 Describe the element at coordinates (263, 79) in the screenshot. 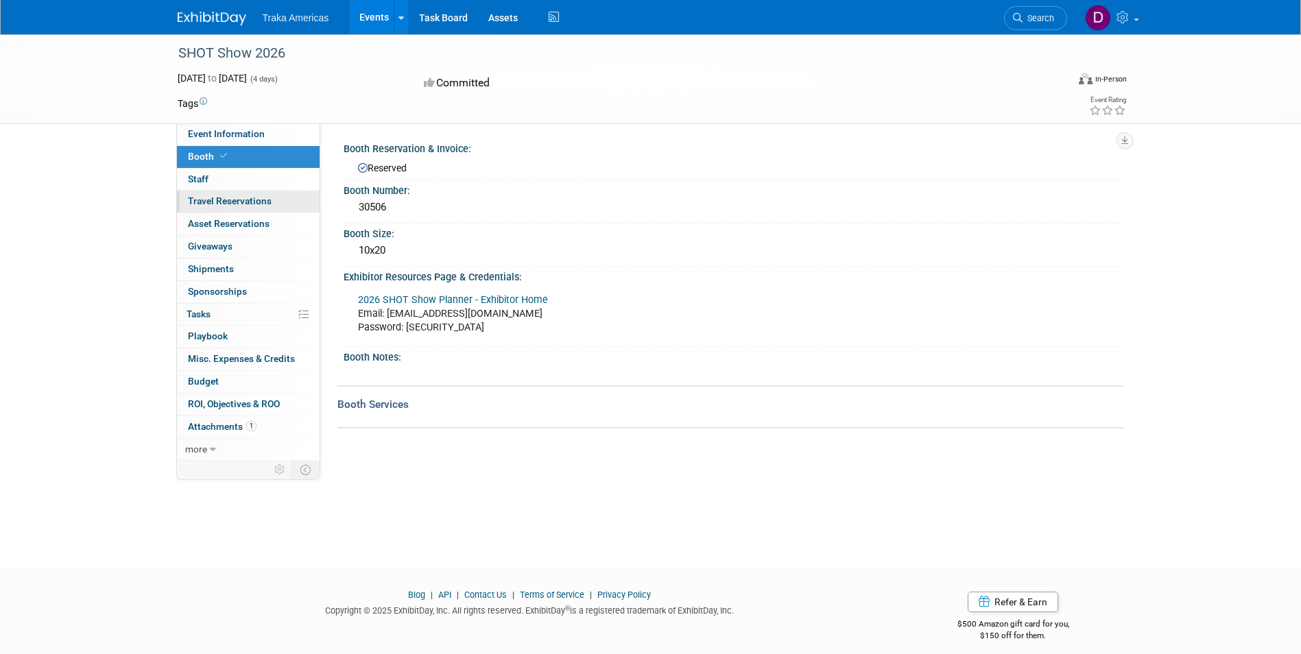

I see `span: (4 days)` at that location.